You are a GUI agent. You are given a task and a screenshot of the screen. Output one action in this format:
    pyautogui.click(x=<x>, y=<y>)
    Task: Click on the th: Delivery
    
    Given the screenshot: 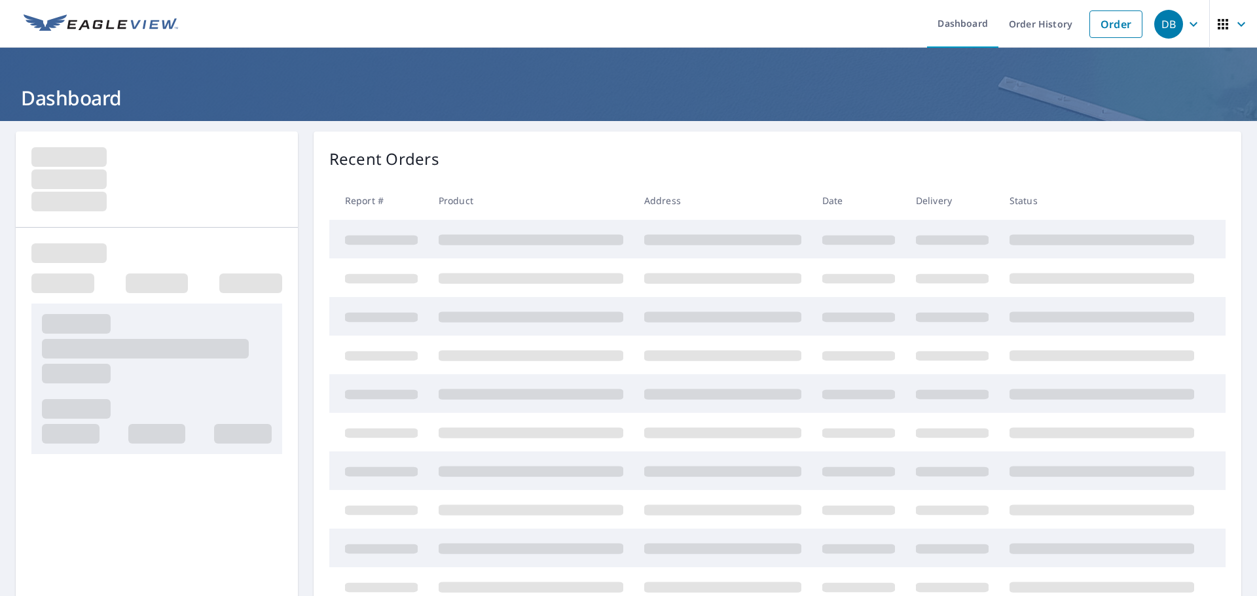 What is the action you would take?
    pyautogui.click(x=952, y=200)
    